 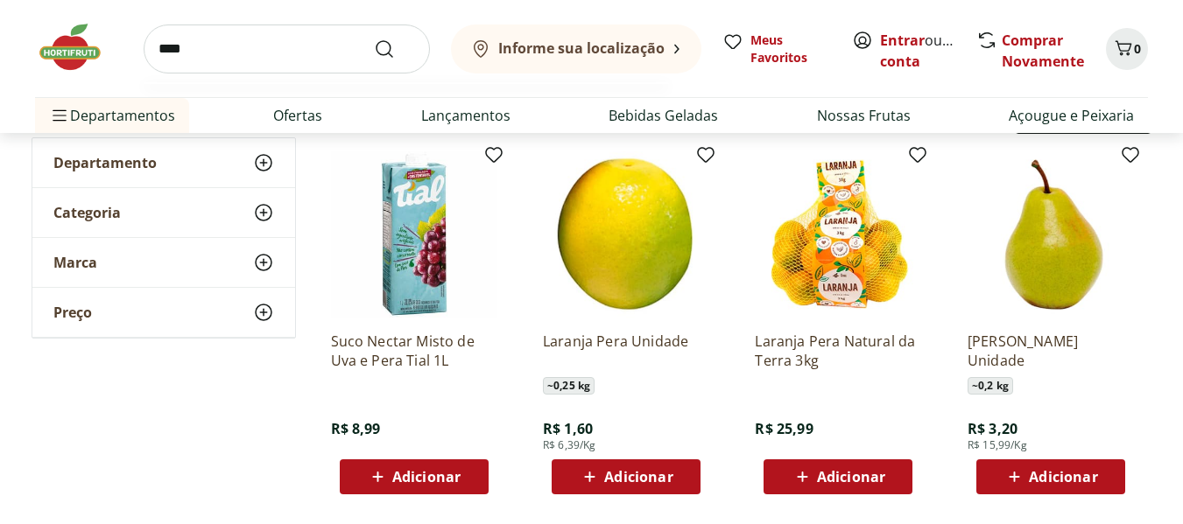 I want to click on span: R$ 6,39/Kg, so click(x=569, y=446).